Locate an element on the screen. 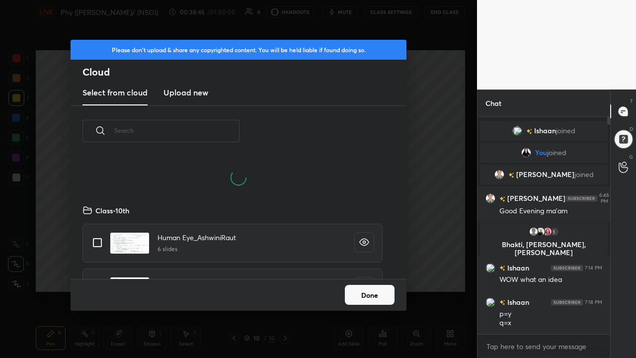 This screenshot has height=358, width=636. p: Chat is located at coordinates (494, 103).